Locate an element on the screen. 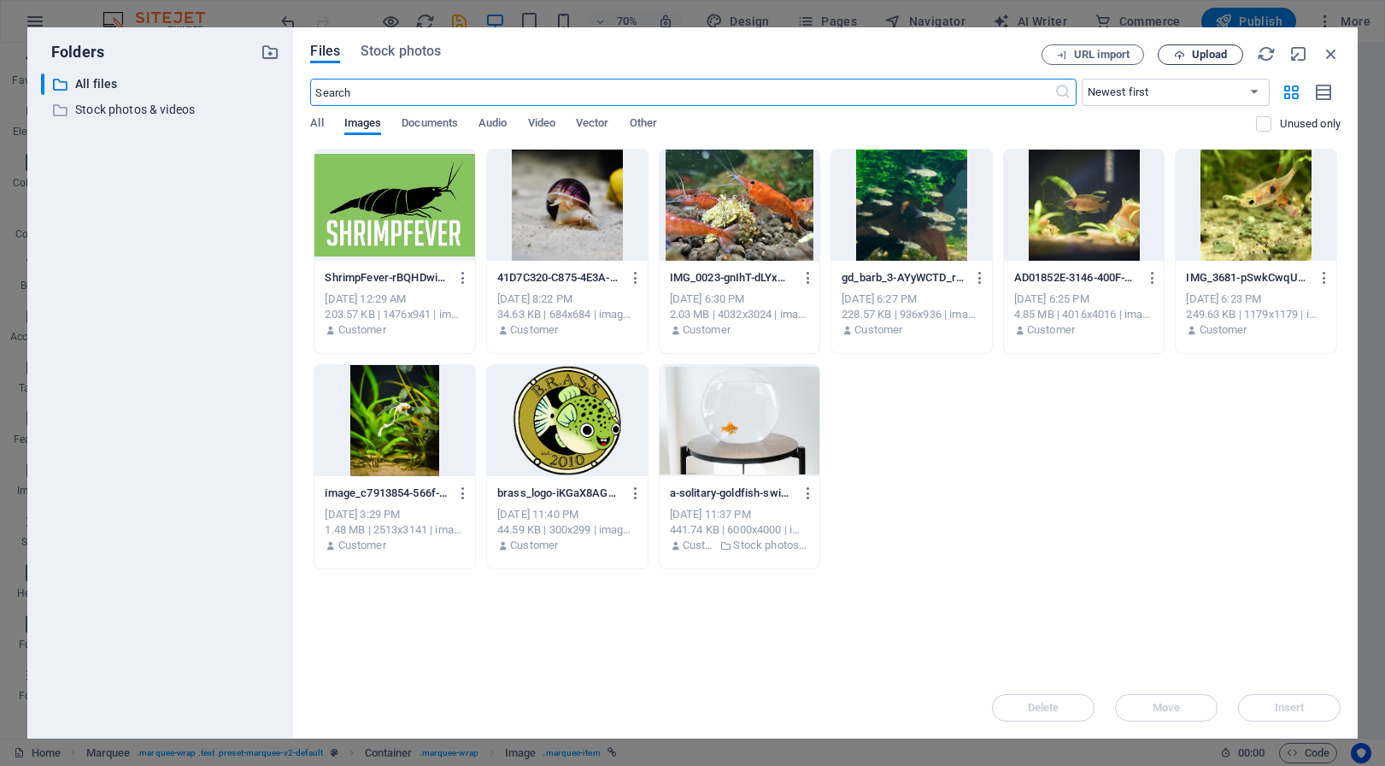  button: URL import is located at coordinates (1093, 55).